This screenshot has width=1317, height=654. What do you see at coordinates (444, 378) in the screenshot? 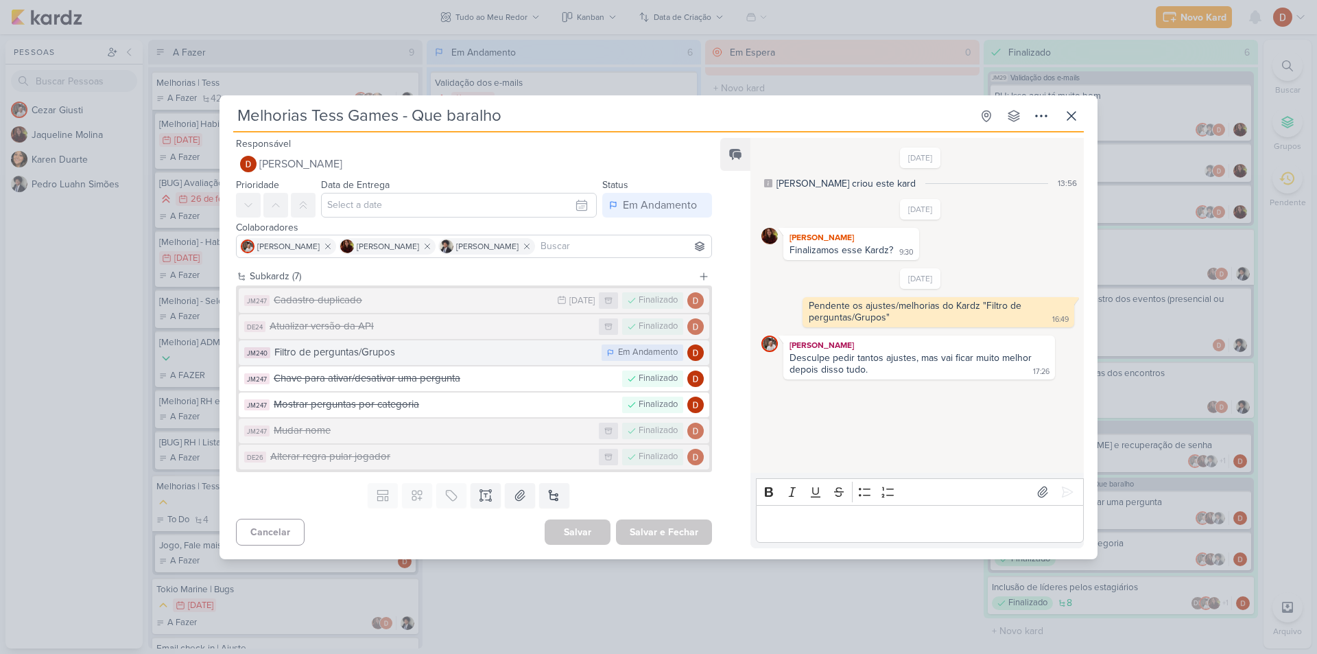
I see `div: Chave para ativar/desativar uma pergunta` at bounding box center [444, 378].